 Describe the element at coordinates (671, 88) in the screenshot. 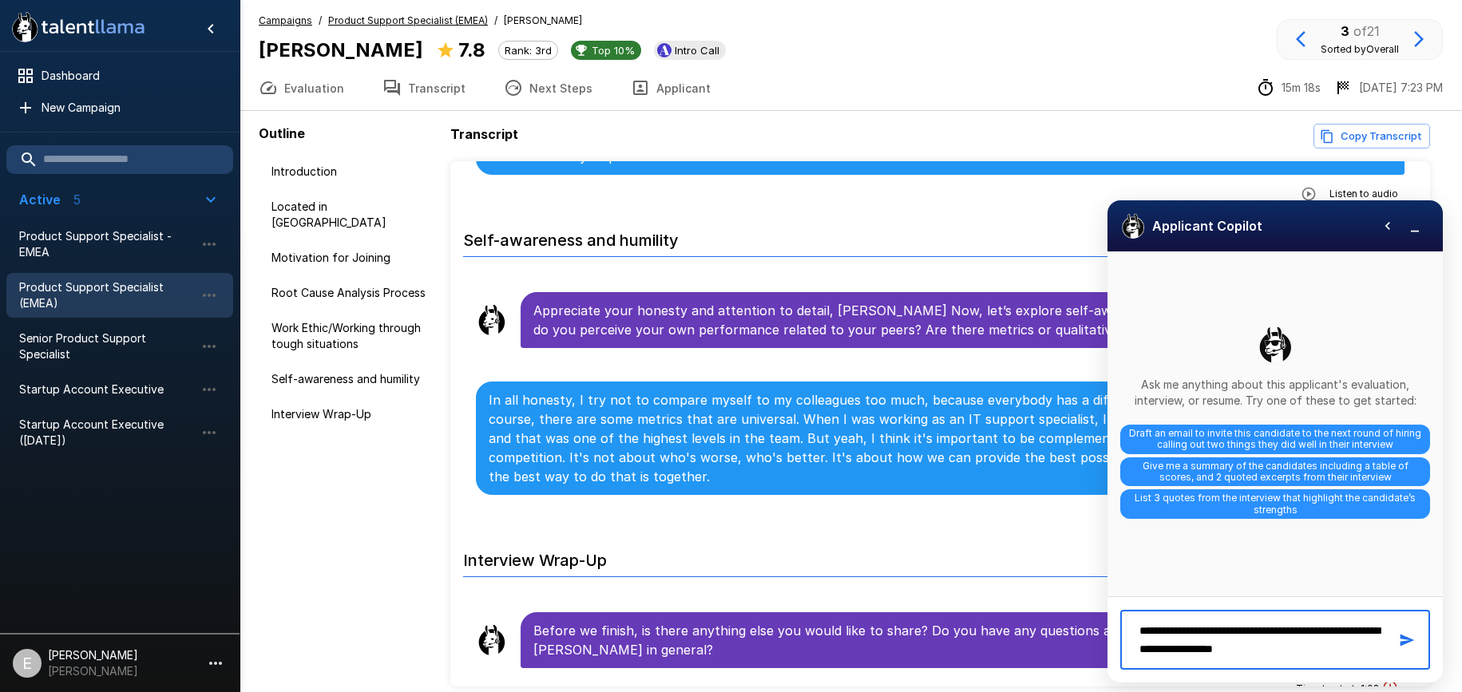

I see `button: Applicant` at that location.